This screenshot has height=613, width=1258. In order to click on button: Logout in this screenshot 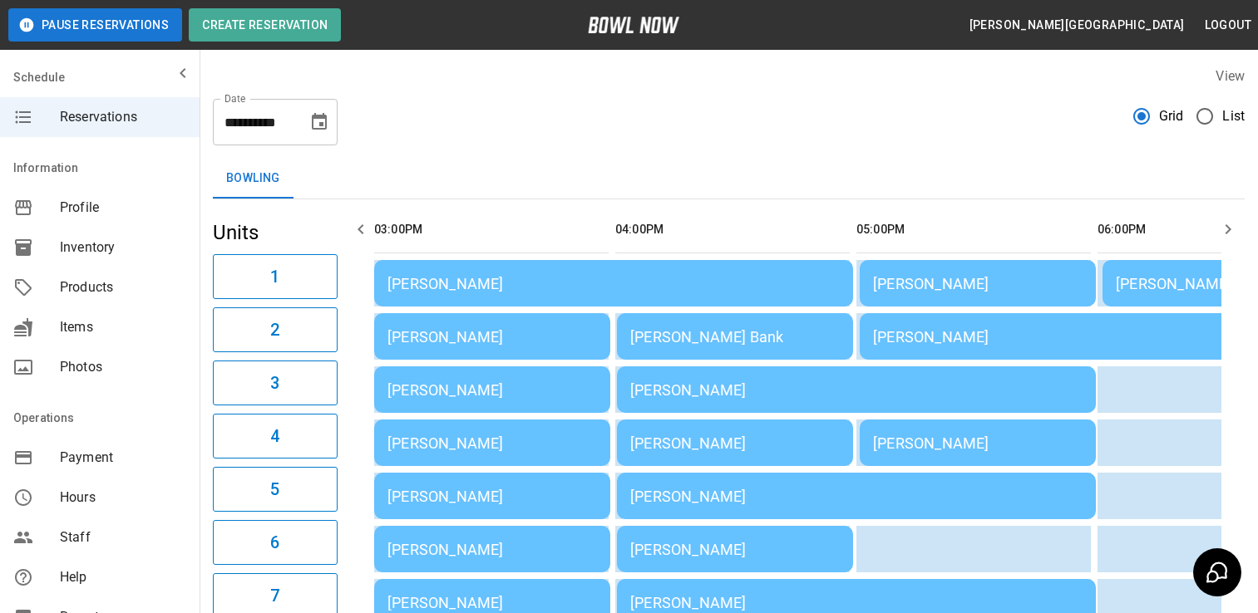, I will do `click(1228, 25)`.